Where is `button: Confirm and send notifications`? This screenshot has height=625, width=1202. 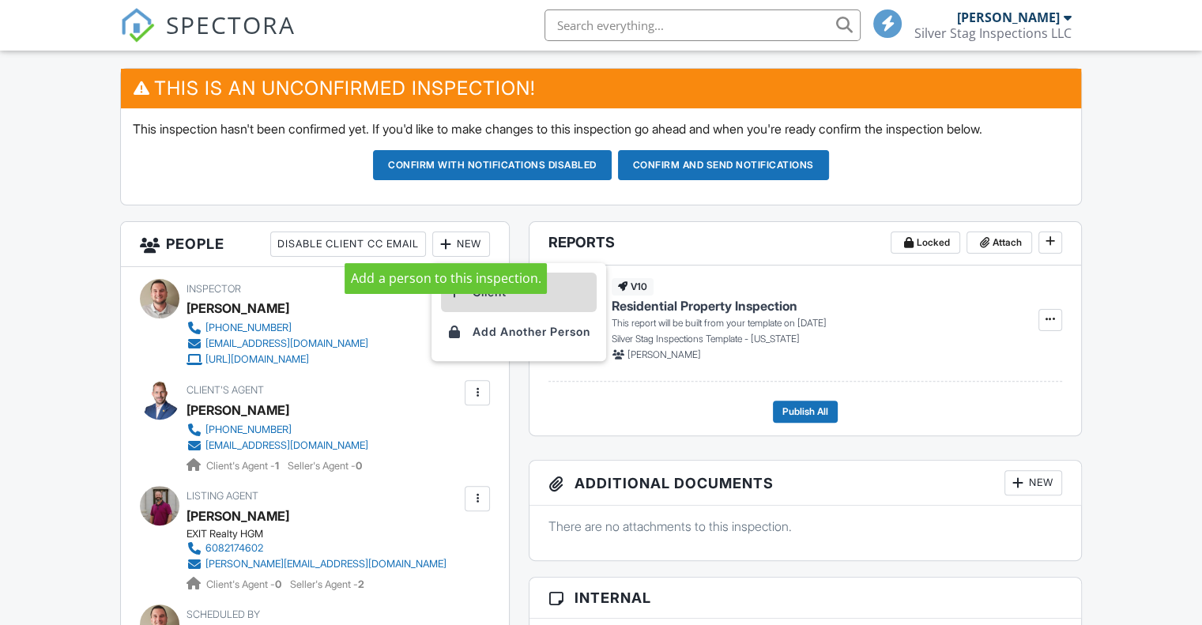
button: Confirm and send notifications is located at coordinates (723, 165).